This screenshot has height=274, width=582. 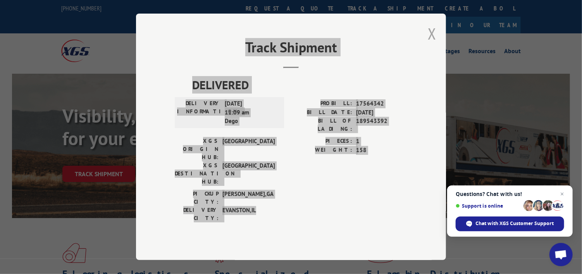 What do you see at coordinates (488, 205) in the screenshot?
I see `span: Support is online` at bounding box center [488, 205].